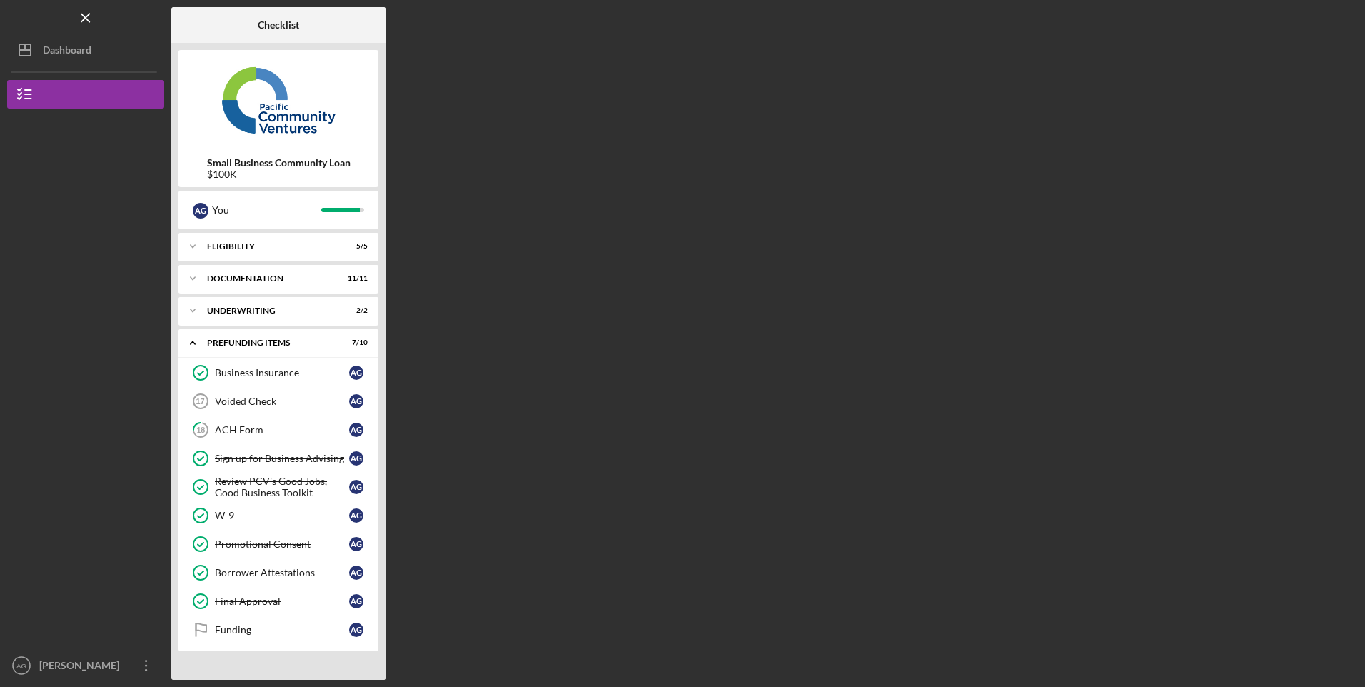 Image resolution: width=1365 pixels, height=687 pixels. I want to click on button: Dashboard, so click(86, 50).